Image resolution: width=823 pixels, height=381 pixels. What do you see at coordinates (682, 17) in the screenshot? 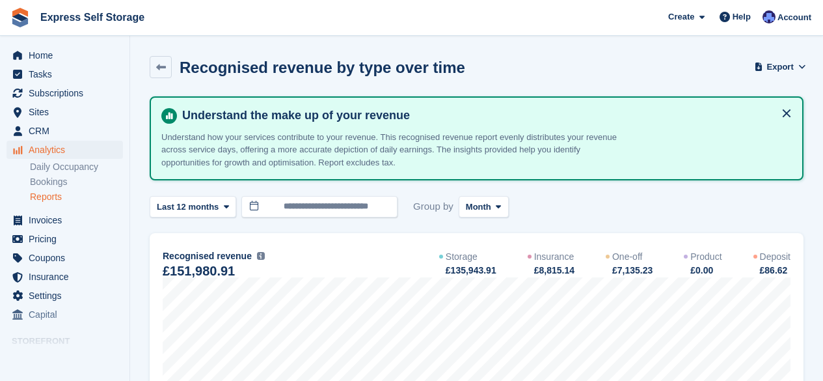
I see `span: Create` at bounding box center [682, 17].